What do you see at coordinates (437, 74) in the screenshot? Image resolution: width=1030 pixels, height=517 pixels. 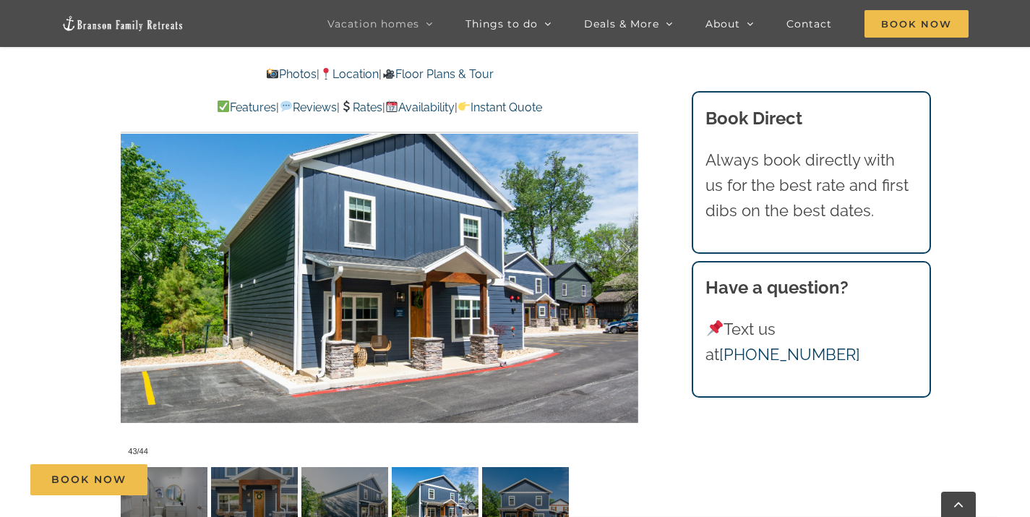 I see `a: Floor Plans & Tour` at bounding box center [437, 74].